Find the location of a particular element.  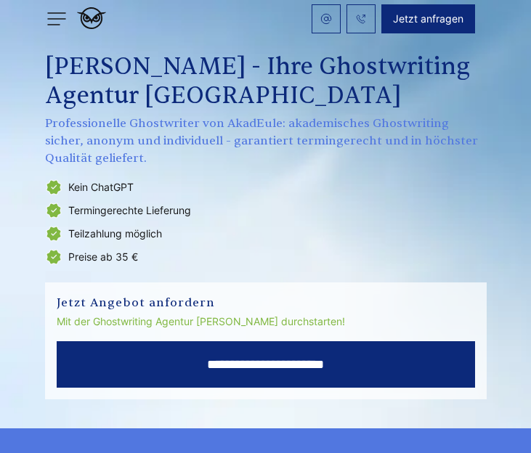

img: email is located at coordinates (326, 19).